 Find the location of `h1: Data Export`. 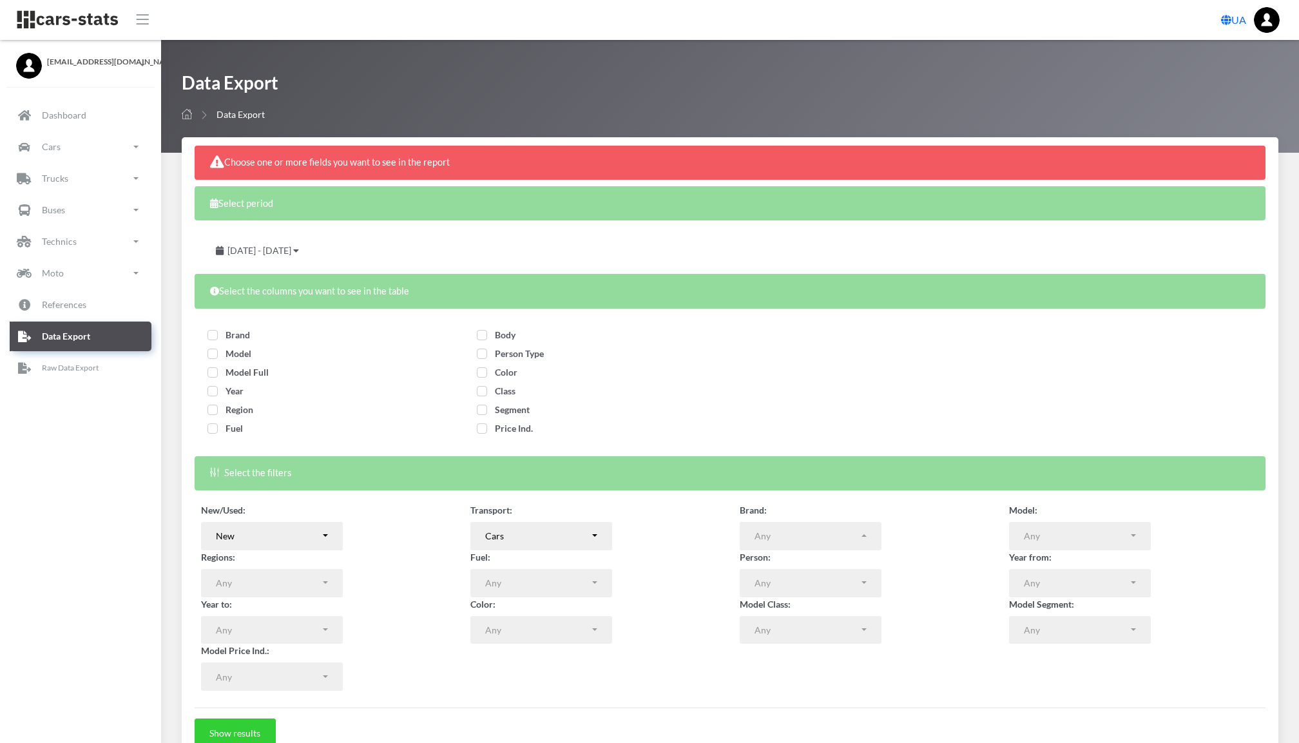

h1: Data Export is located at coordinates (230, 86).